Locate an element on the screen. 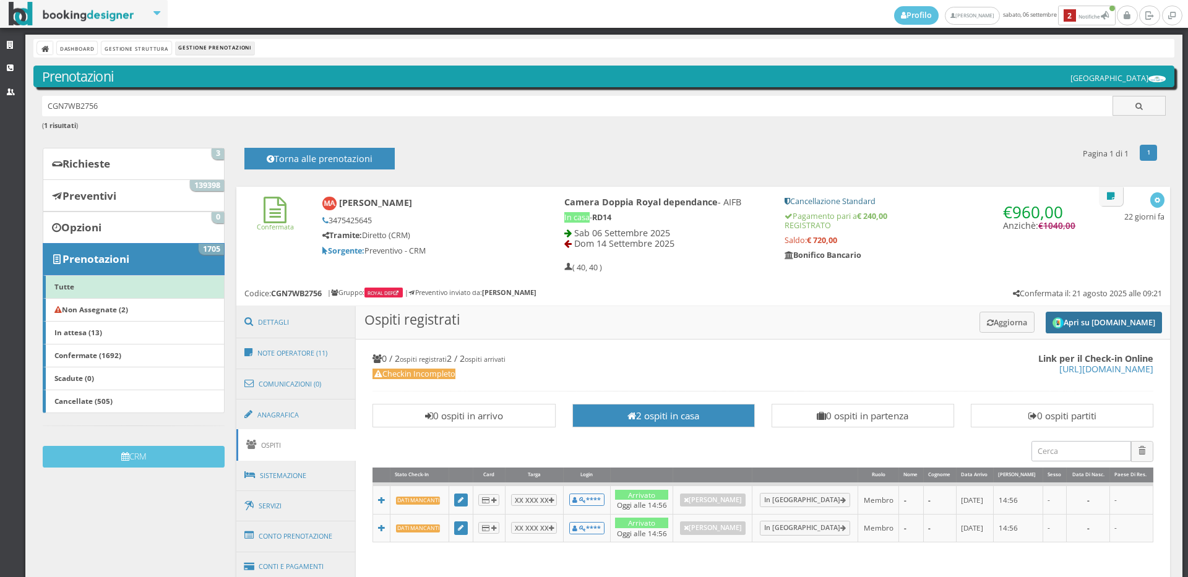  input: Ricerca cliente - (inserisci il codice, il nome, il cognome, il numero di telefono o la mail) is located at coordinates (577, 106).